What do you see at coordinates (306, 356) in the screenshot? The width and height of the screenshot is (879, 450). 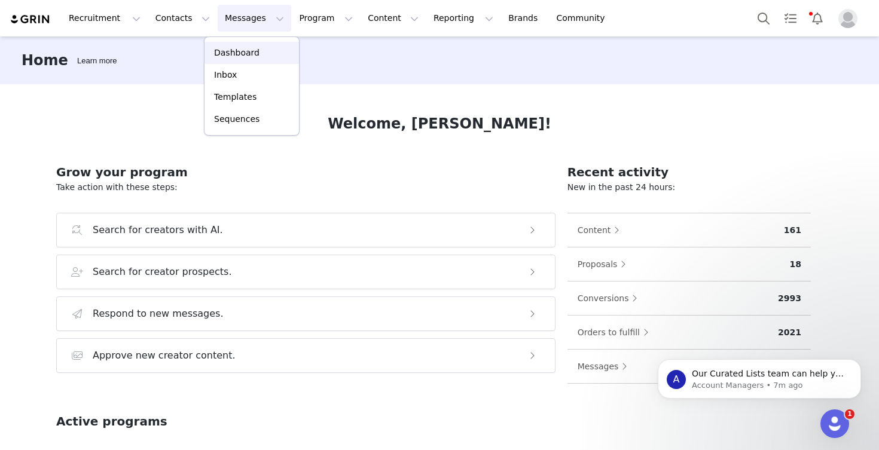 I see `button: Approve new creator content.` at bounding box center [306, 356].